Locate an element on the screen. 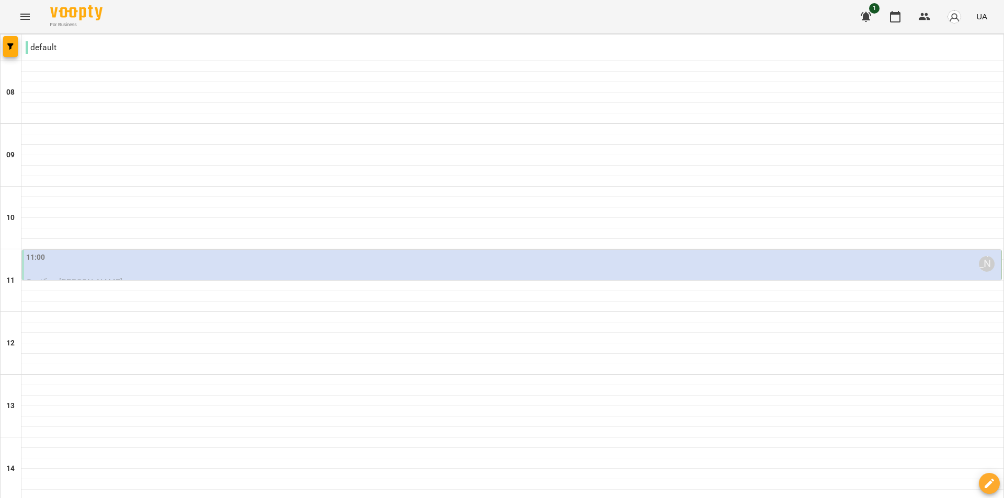 The width and height of the screenshot is (1004, 498). label: 11:00 is located at coordinates (36, 258).